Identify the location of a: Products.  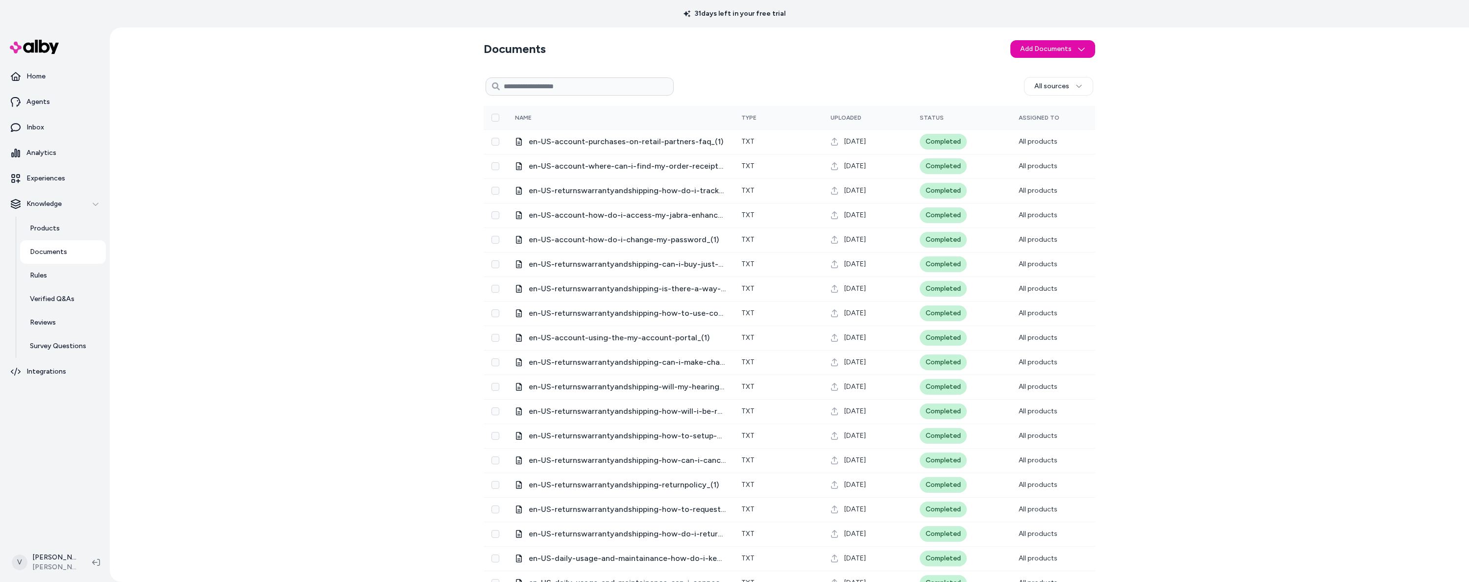
(63, 228).